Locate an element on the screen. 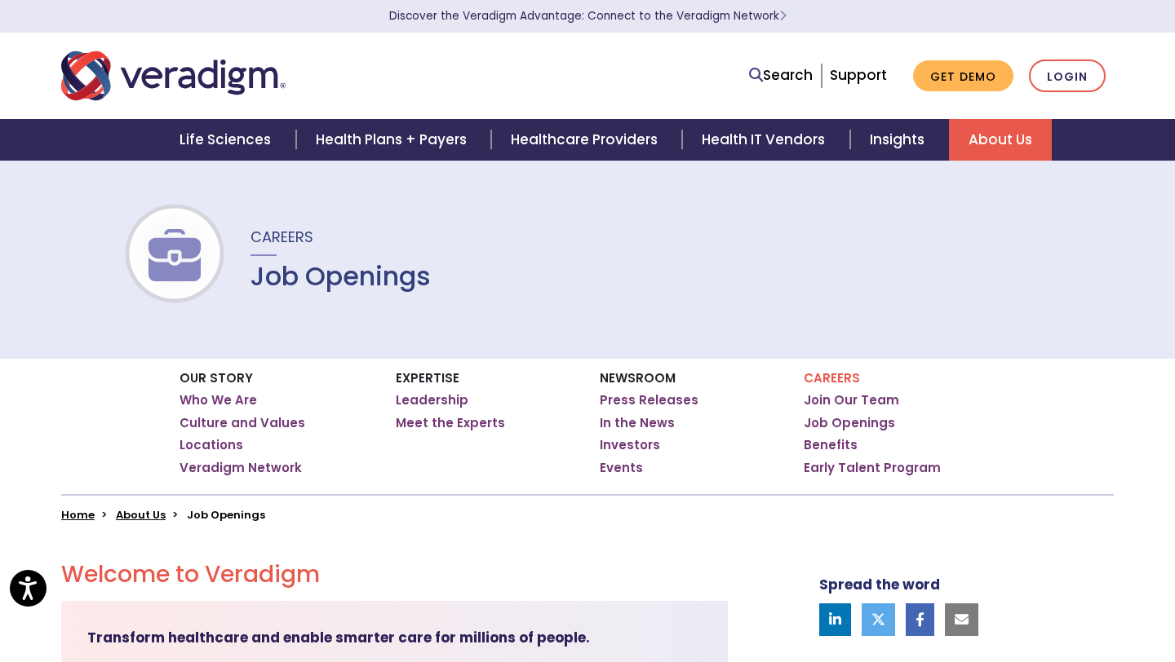  a: Insights is located at coordinates (899, 140).